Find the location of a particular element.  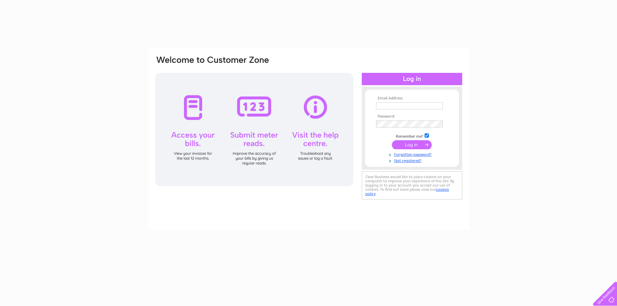

th: Email Address: is located at coordinates (412, 98).